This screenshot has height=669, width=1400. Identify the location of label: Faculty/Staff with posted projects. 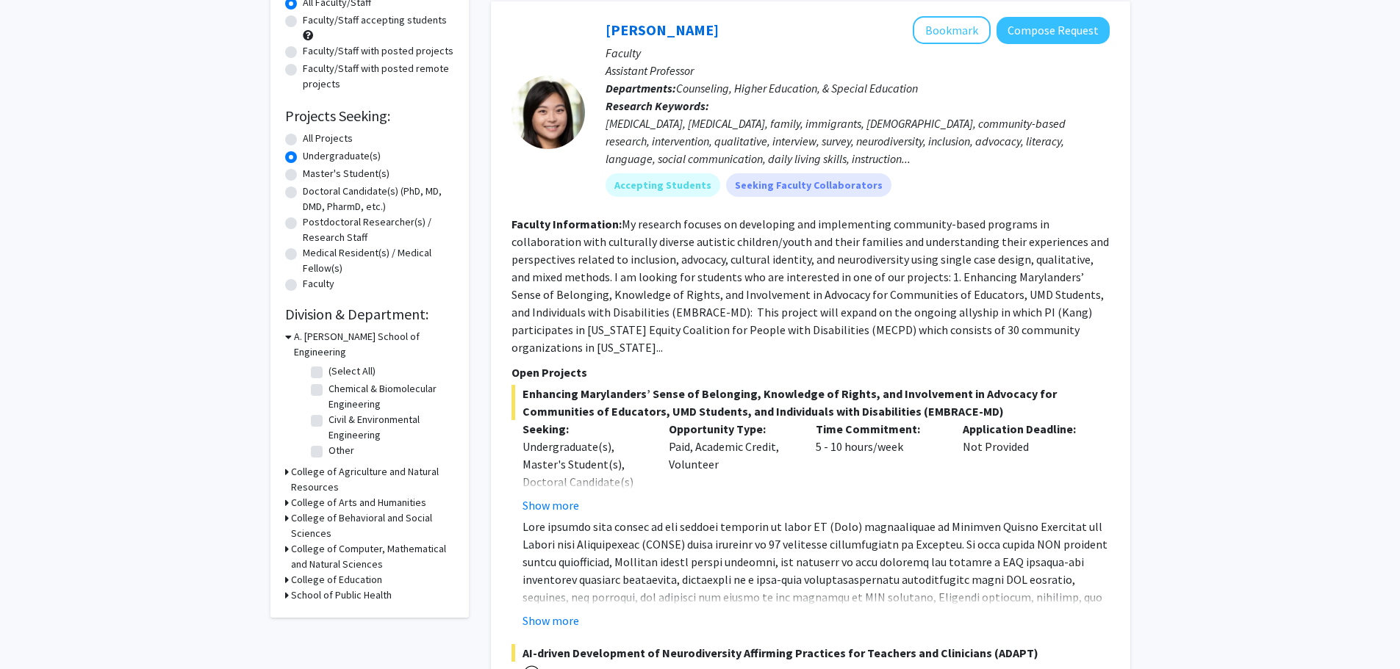
(378, 51).